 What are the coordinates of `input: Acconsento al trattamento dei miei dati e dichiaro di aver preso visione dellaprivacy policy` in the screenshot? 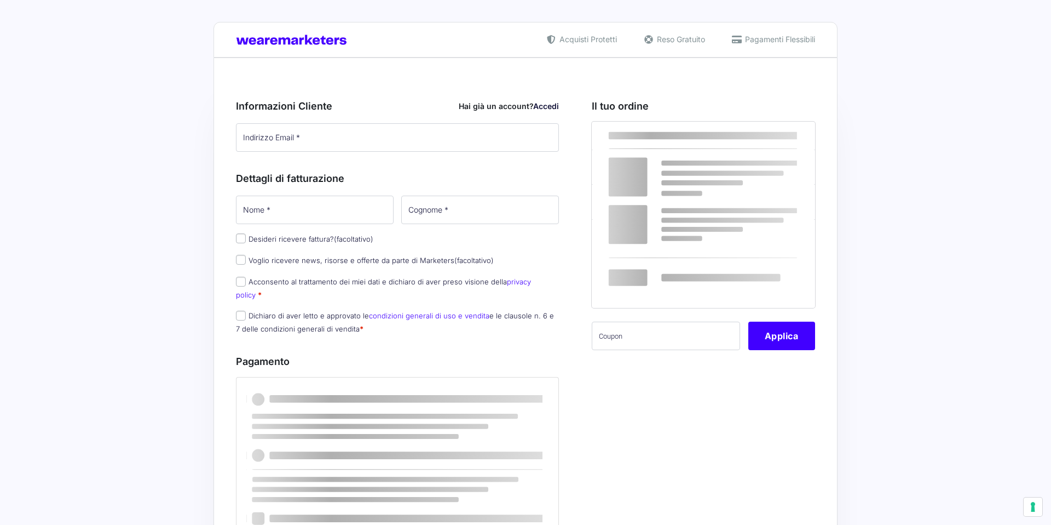 It's located at (241, 281).